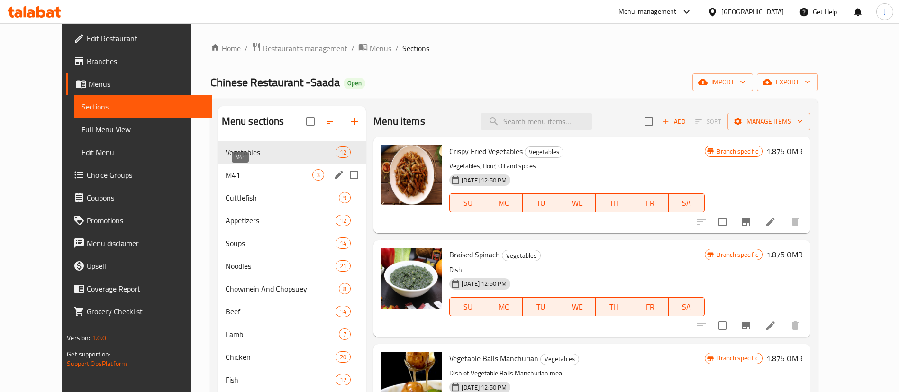 This screenshot has width=899, height=392. I want to click on span: import, so click(723, 82).